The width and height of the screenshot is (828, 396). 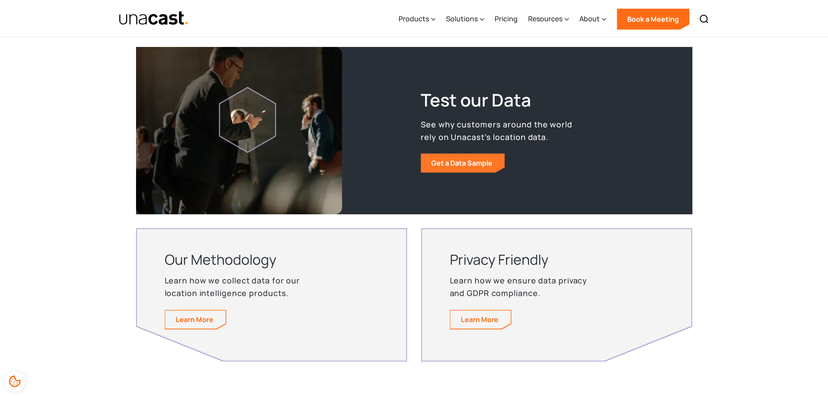 I want to click on h3: Privacy Friendly, so click(x=526, y=260).